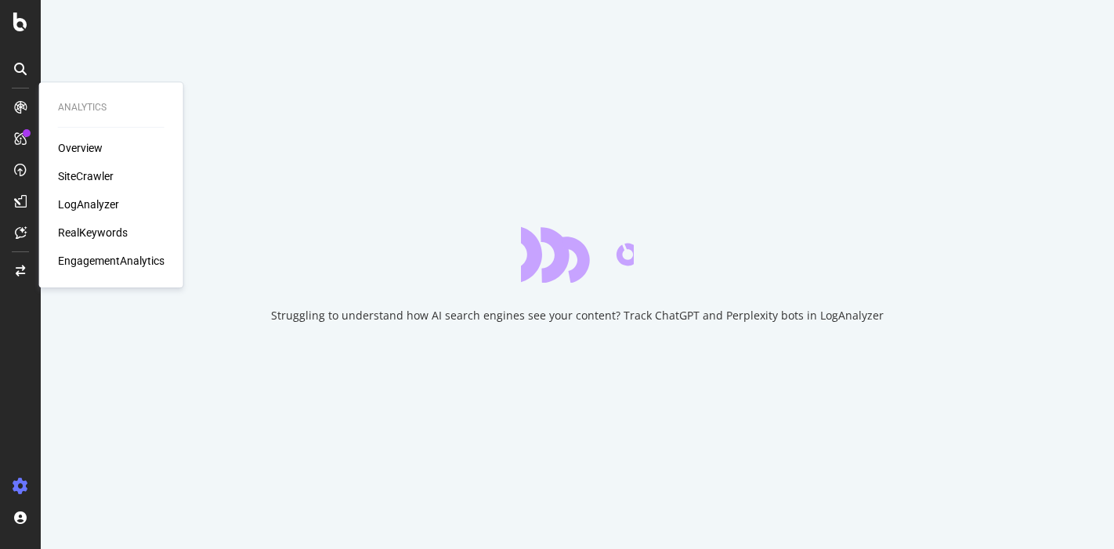  Describe the element at coordinates (111, 261) in the screenshot. I see `a: EngagementAnalytics` at that location.